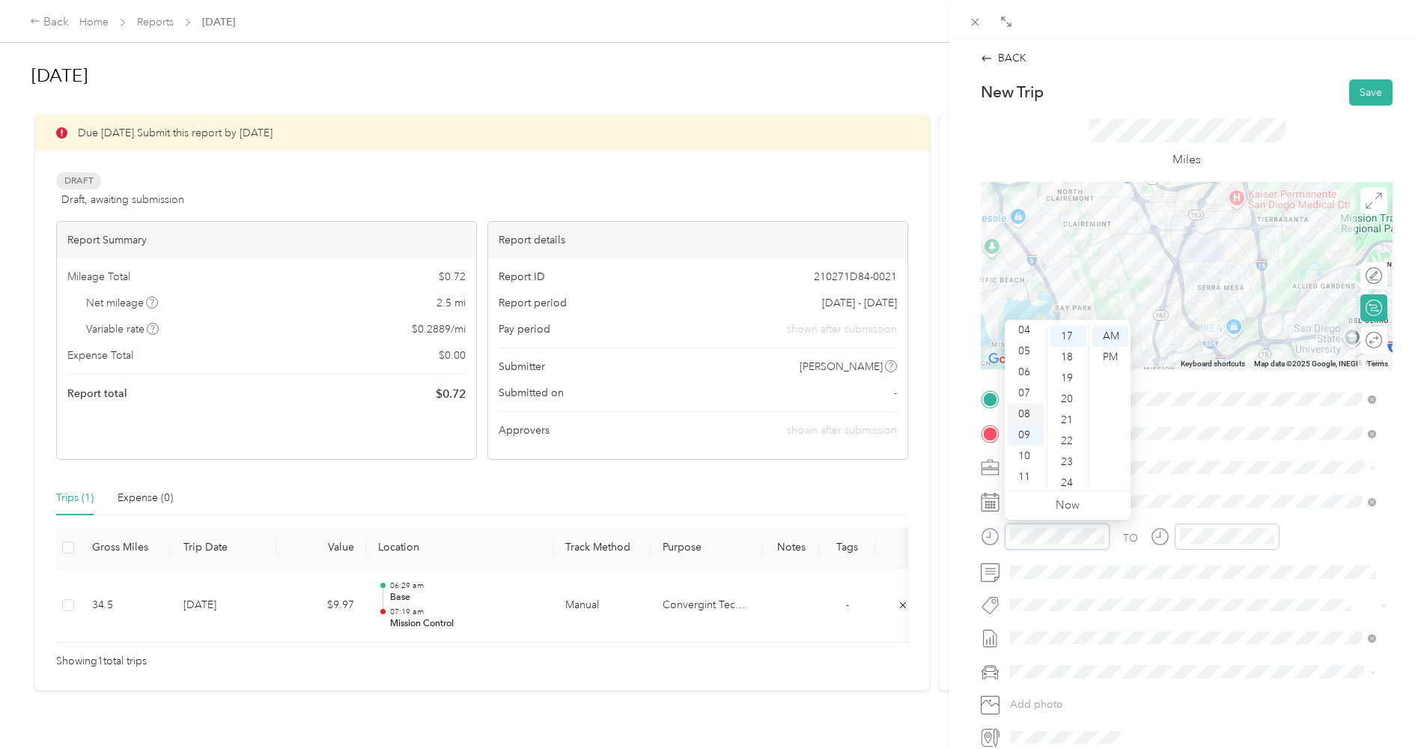  What do you see at coordinates (1009, 359) in the screenshot?
I see `img: Google` at bounding box center [1009, 359].